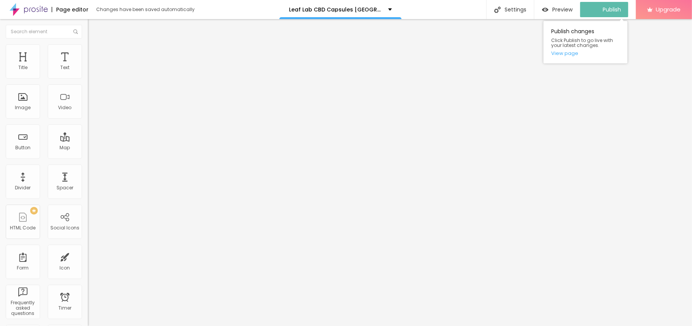  I want to click on button: Preview, so click(557, 10).